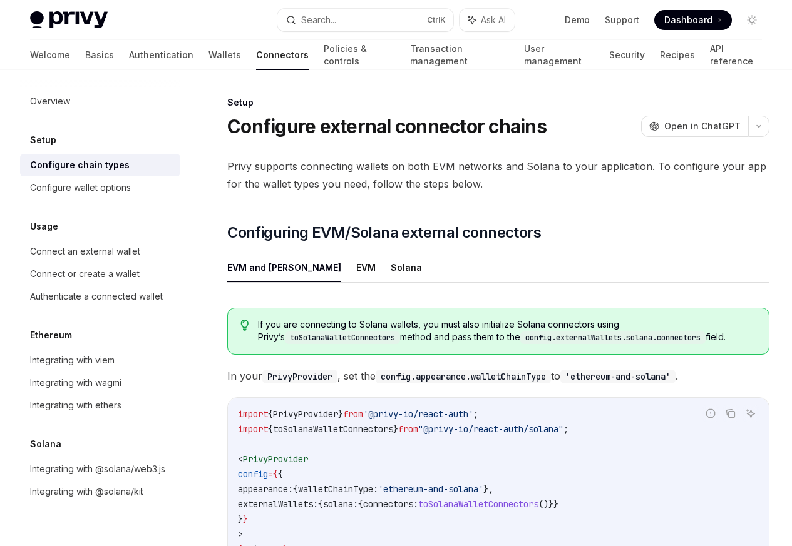 The height and width of the screenshot is (546, 792). Describe the element at coordinates (688, 20) in the screenshot. I see `span: Dashboard` at that location.